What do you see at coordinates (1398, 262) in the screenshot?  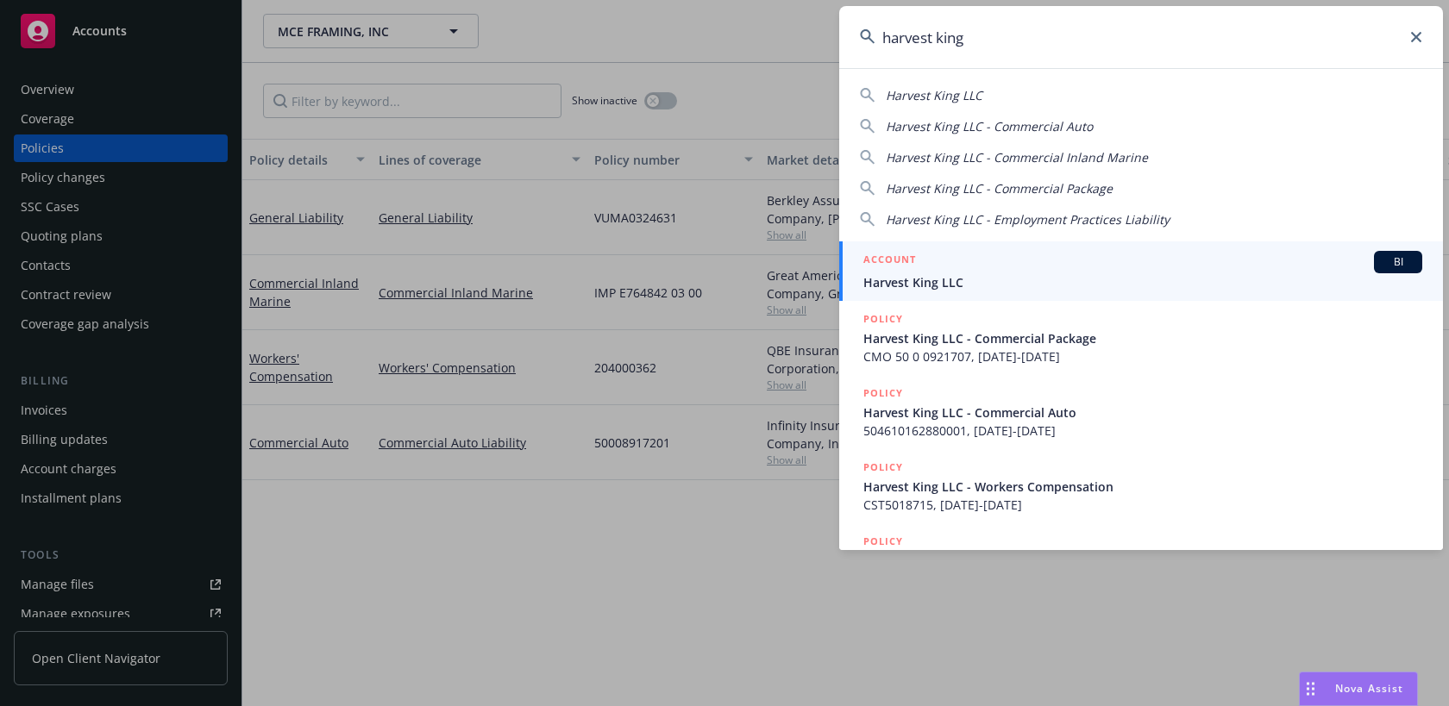 I see `span: BI` at bounding box center [1398, 262].